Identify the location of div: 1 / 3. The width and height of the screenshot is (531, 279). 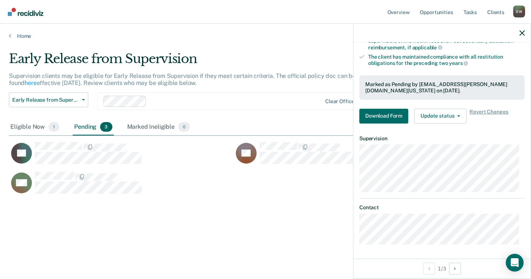
(442, 268).